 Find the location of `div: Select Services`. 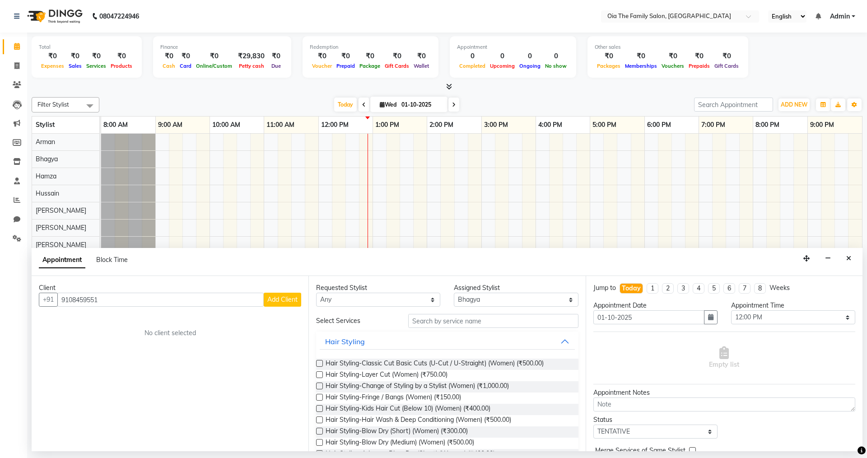

div: Select Services is located at coordinates (355, 321).